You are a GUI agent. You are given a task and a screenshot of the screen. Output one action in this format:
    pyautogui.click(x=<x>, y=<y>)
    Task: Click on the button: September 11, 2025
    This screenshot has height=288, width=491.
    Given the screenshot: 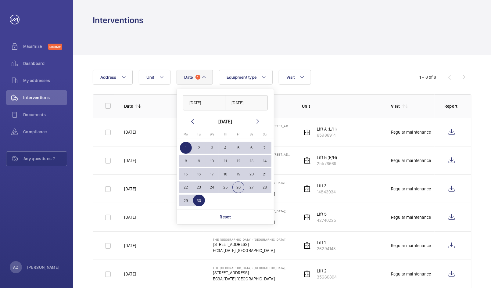 What is the action you would take?
    pyautogui.click(x=225, y=161)
    